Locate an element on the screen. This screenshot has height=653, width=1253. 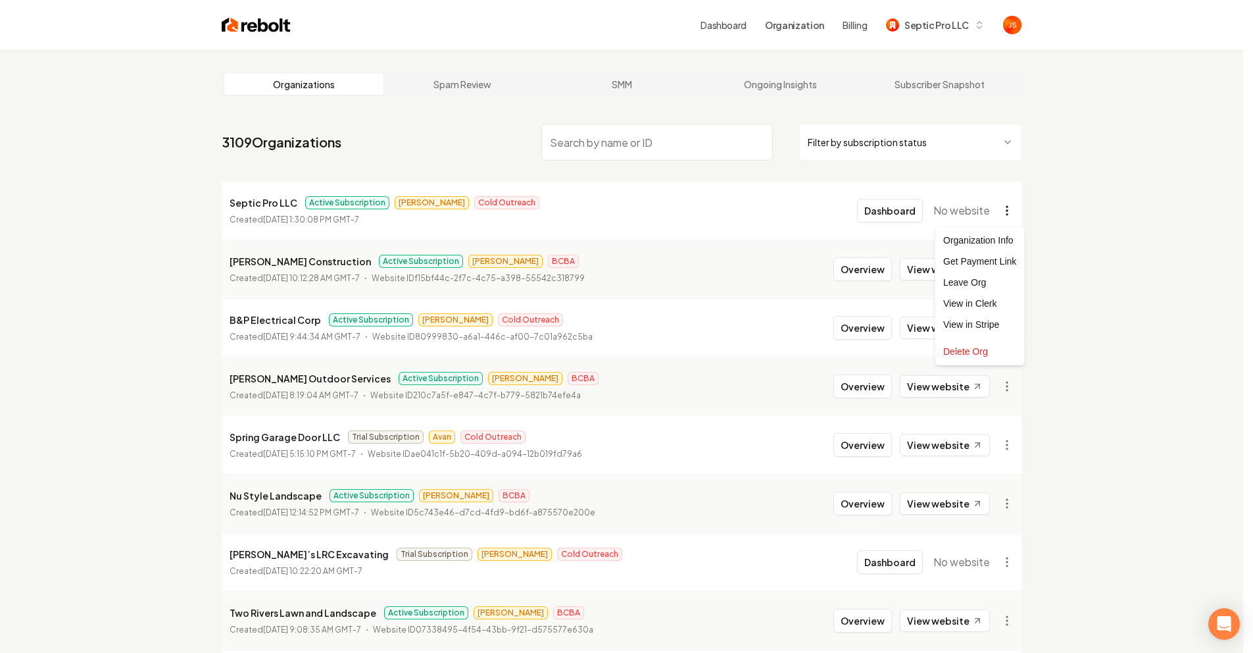
div: Organization Info is located at coordinates (980, 240).